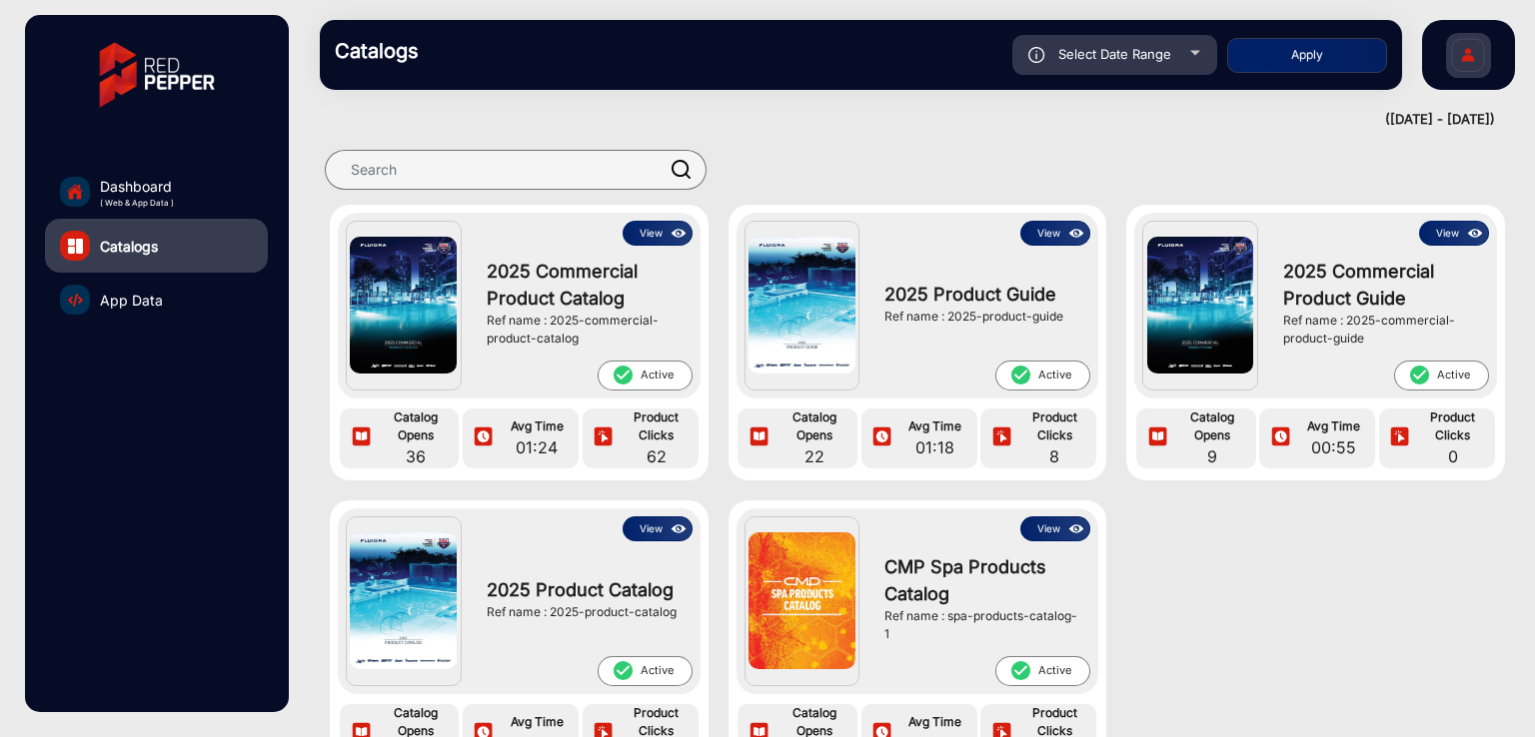 This screenshot has width=1535, height=737. I want to click on span: 01:18, so click(935, 448).